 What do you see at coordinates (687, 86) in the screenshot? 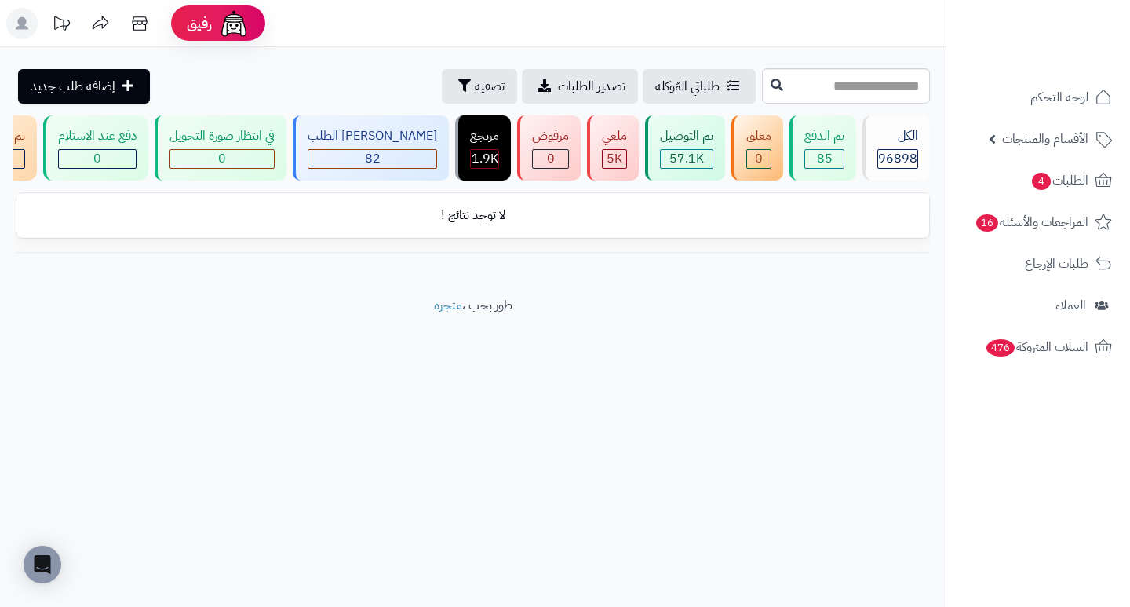
I see `span: طلباتي المُوكلة` at bounding box center [687, 86].